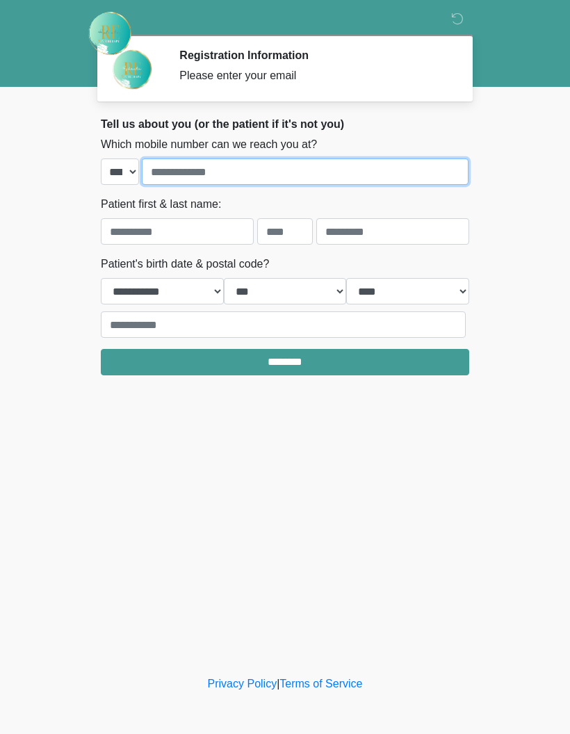  What do you see at coordinates (185, 264) in the screenshot?
I see `label: Patient's birth date & postal code?` at bounding box center [185, 264].